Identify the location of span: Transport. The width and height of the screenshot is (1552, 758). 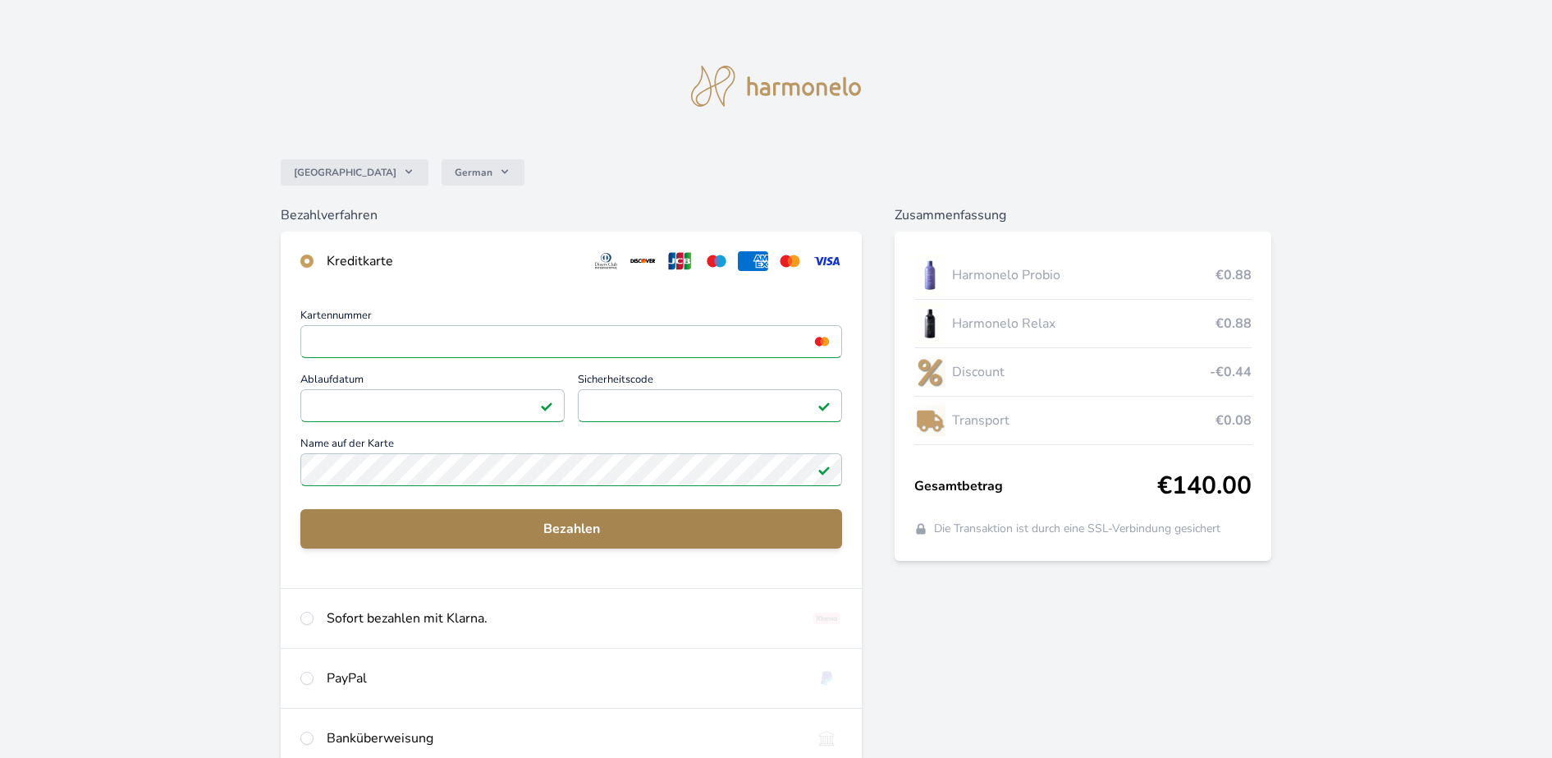
(1083, 420).